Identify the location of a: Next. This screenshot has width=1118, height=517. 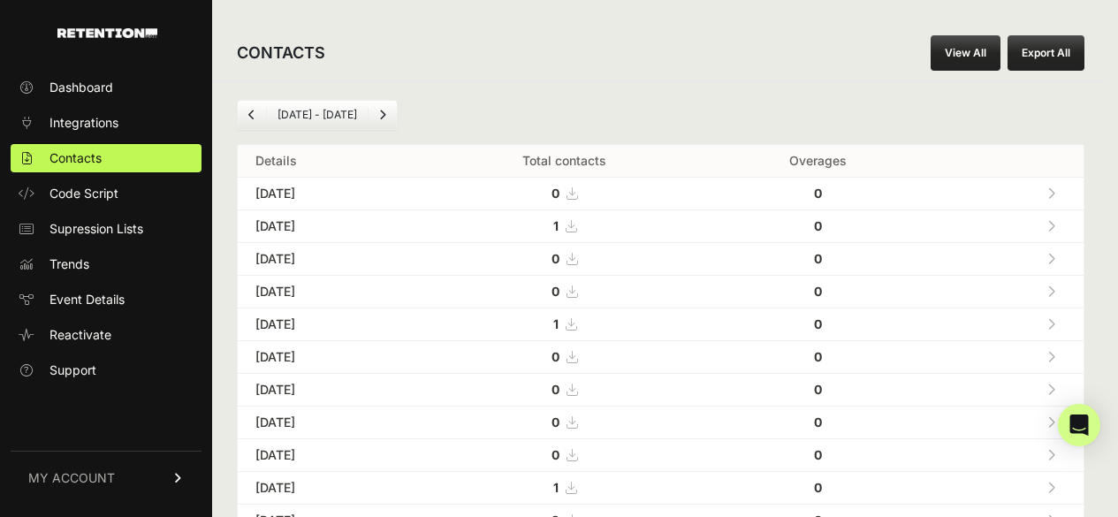
(383, 115).